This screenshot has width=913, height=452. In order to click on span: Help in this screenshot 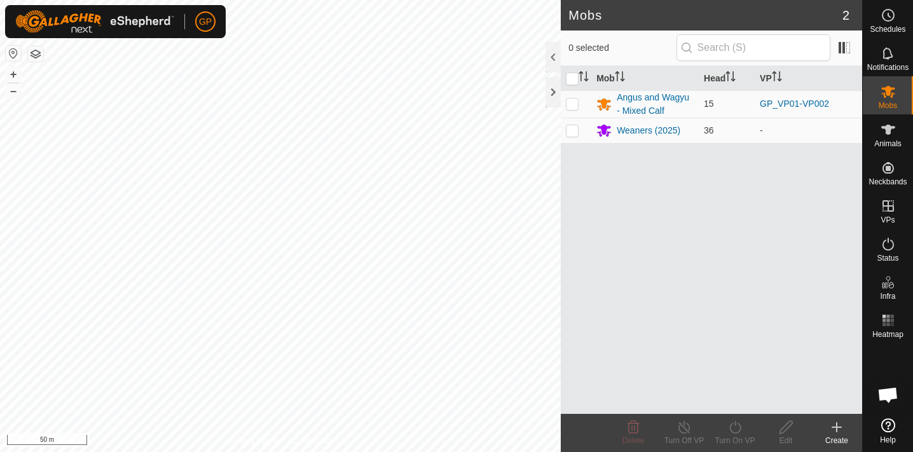, I will do `click(887, 440)`.